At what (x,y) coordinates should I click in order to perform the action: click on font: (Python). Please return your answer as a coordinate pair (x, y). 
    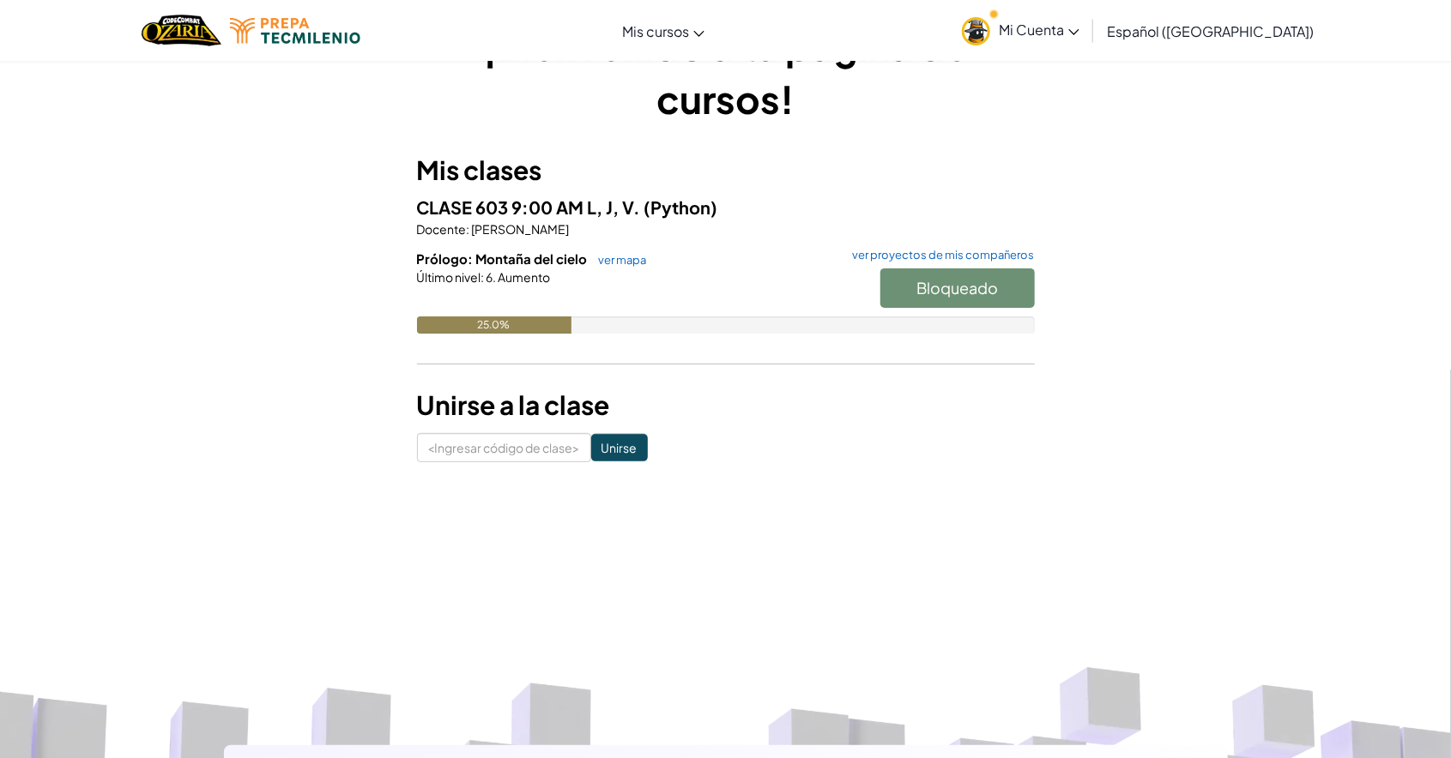
    Looking at the image, I should click on (681, 207).